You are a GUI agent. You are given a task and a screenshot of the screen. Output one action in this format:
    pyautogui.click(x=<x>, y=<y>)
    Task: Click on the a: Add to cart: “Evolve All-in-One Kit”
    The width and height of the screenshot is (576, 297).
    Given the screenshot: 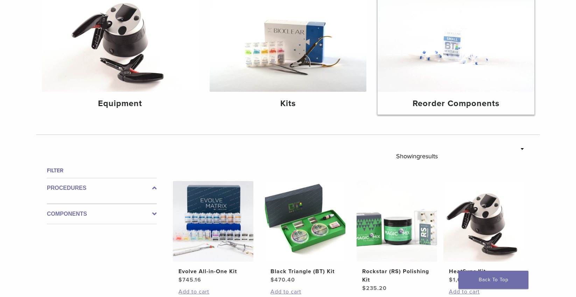 What is the action you would take?
    pyautogui.click(x=213, y=291)
    